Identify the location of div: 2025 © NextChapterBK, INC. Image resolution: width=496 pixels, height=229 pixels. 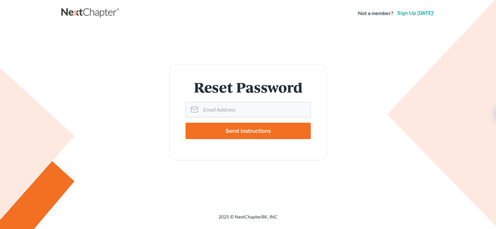
(248, 220).